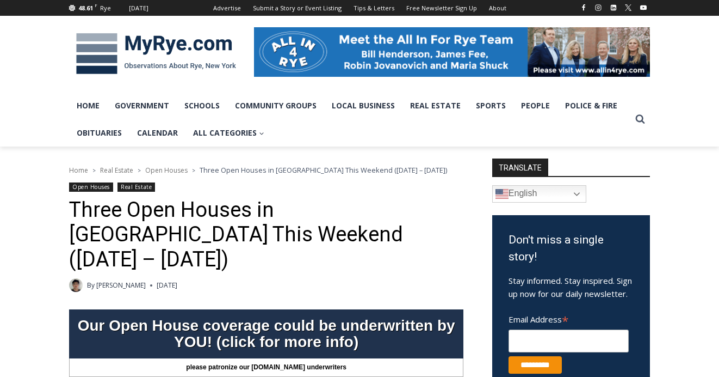 The width and height of the screenshot is (719, 377). Describe the element at coordinates (640, 119) in the screenshot. I see `button: View Search Form` at that location.